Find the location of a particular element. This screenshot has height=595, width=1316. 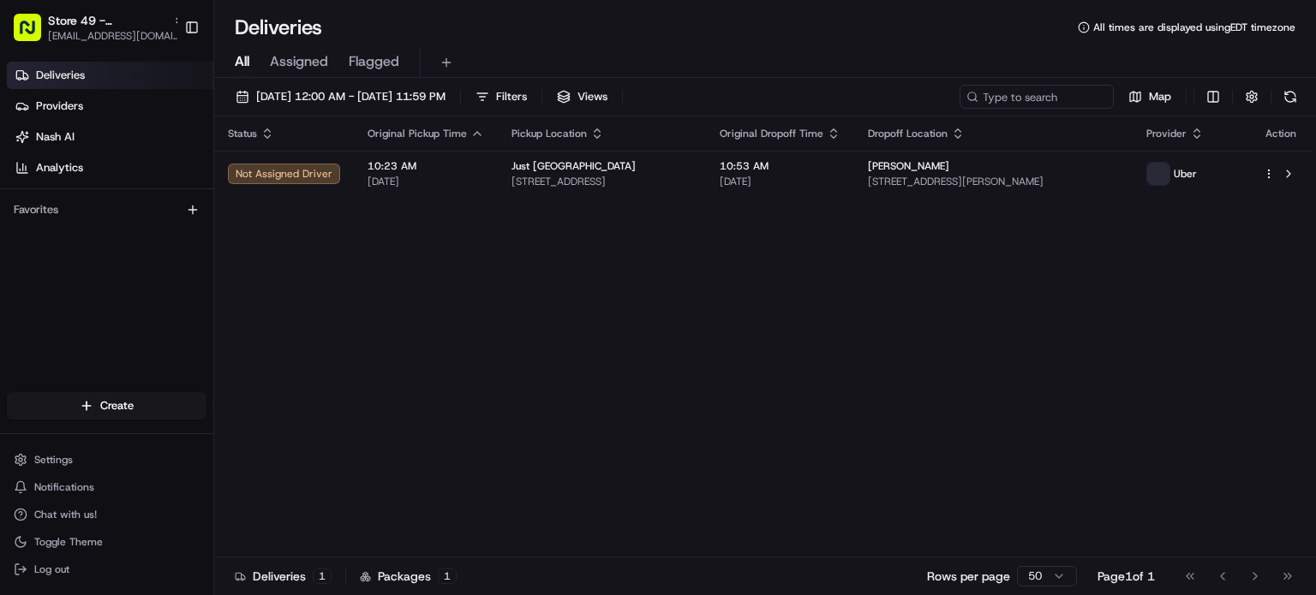

span: Log out is located at coordinates (51, 570).